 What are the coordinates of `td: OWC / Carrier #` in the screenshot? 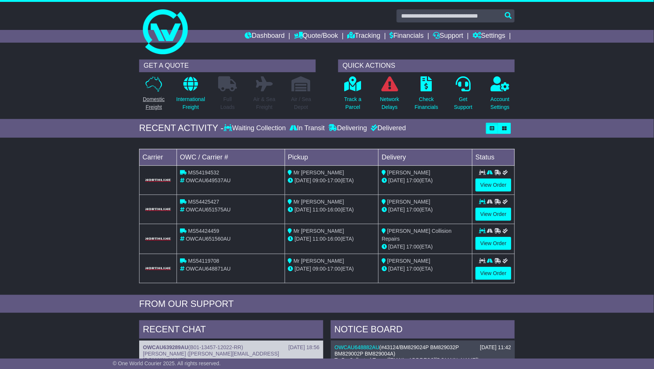 It's located at (231, 157).